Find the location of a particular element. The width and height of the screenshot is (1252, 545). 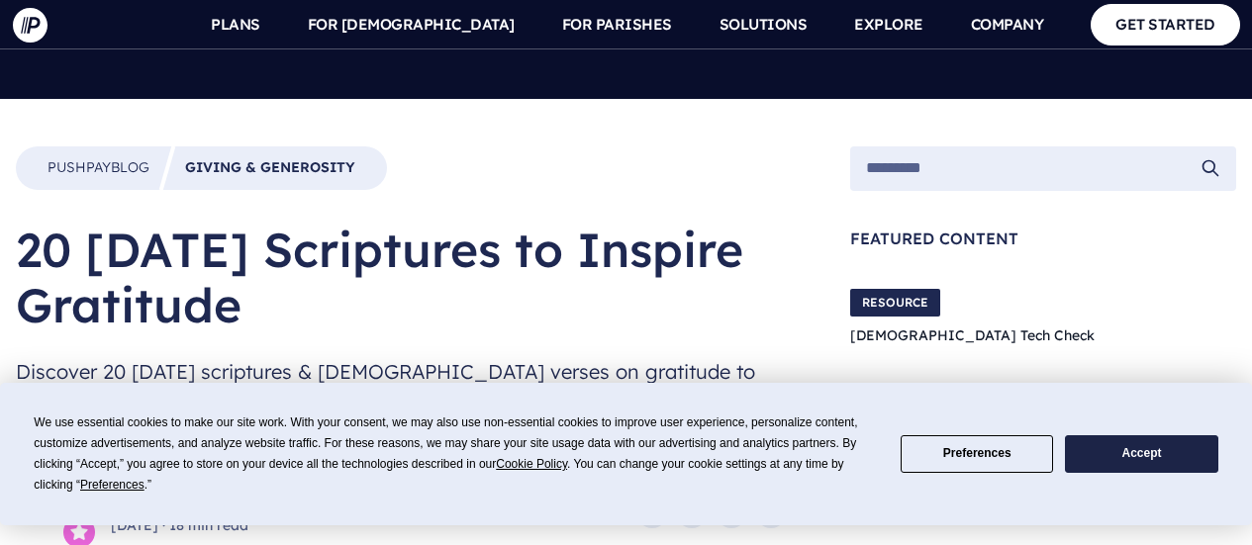

a: GET STARTED is located at coordinates (1165, 24).